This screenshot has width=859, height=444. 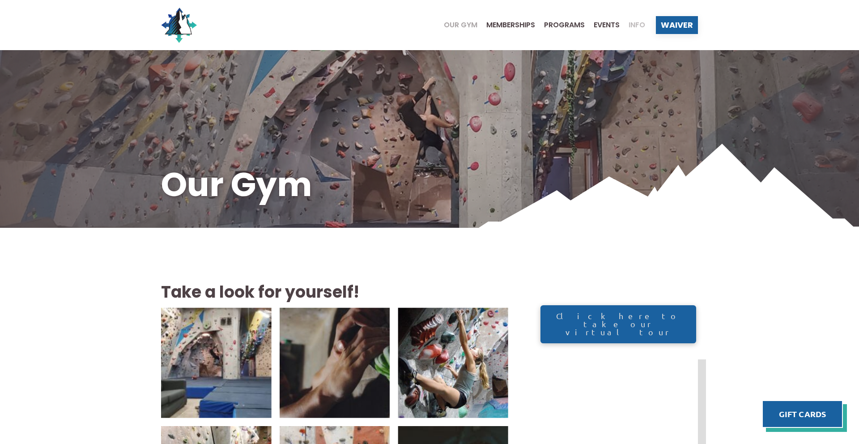 What do you see at coordinates (677, 25) in the screenshot?
I see `span: Waiver` at bounding box center [677, 25].